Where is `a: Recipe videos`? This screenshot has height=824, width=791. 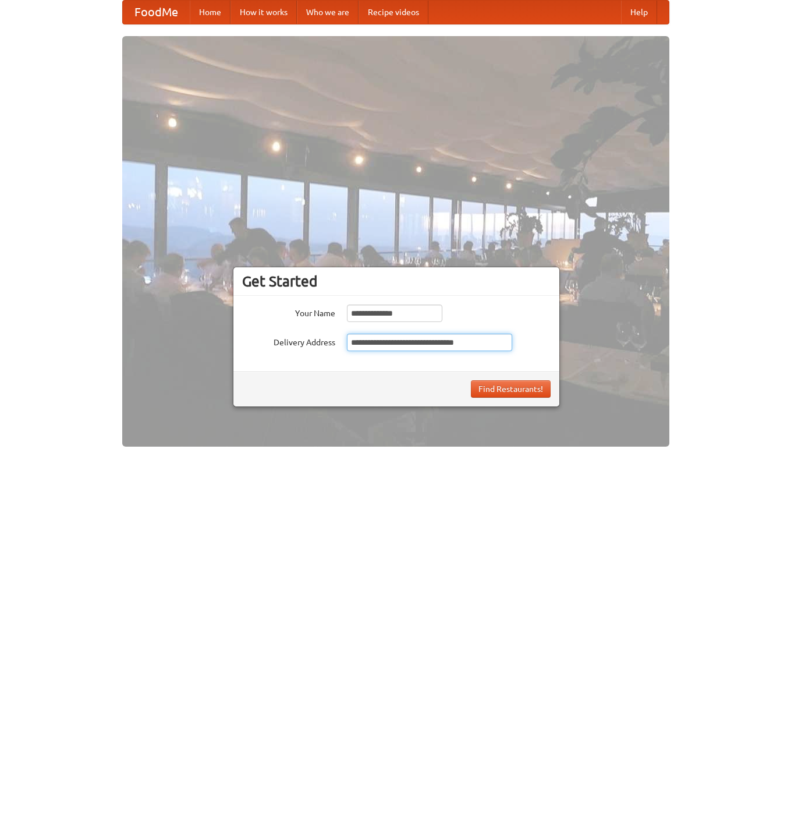
a: Recipe videos is located at coordinates (394, 12).